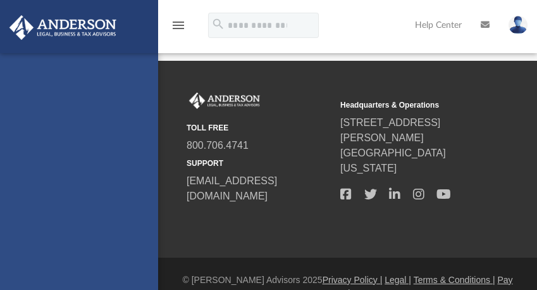 This screenshot has height=290, width=537. Describe the element at coordinates (178, 28) in the screenshot. I see `a: menu` at that location.